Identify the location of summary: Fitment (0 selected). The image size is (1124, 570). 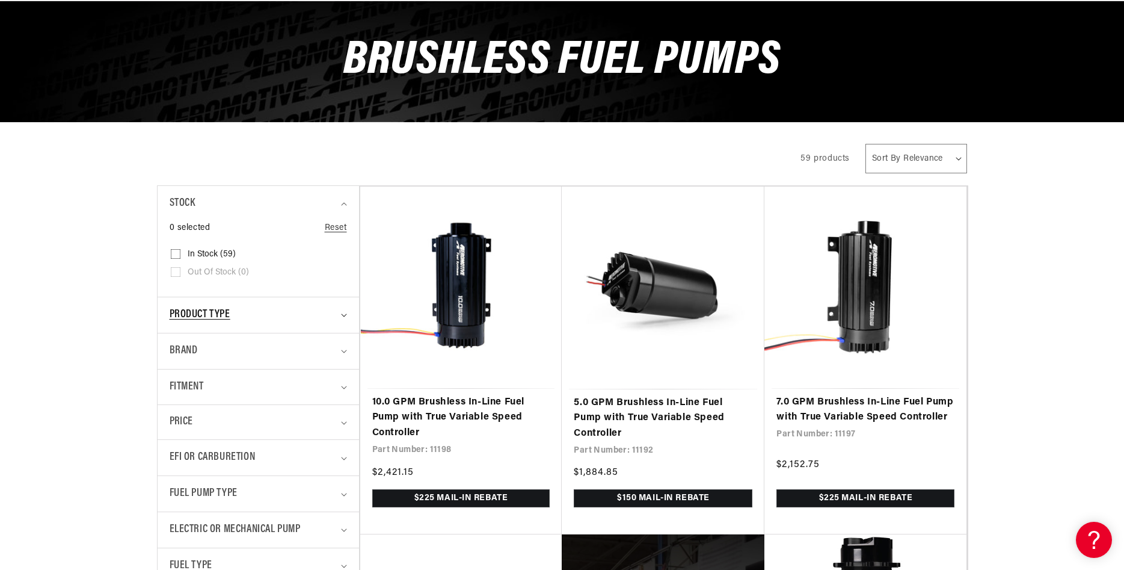
(258, 387).